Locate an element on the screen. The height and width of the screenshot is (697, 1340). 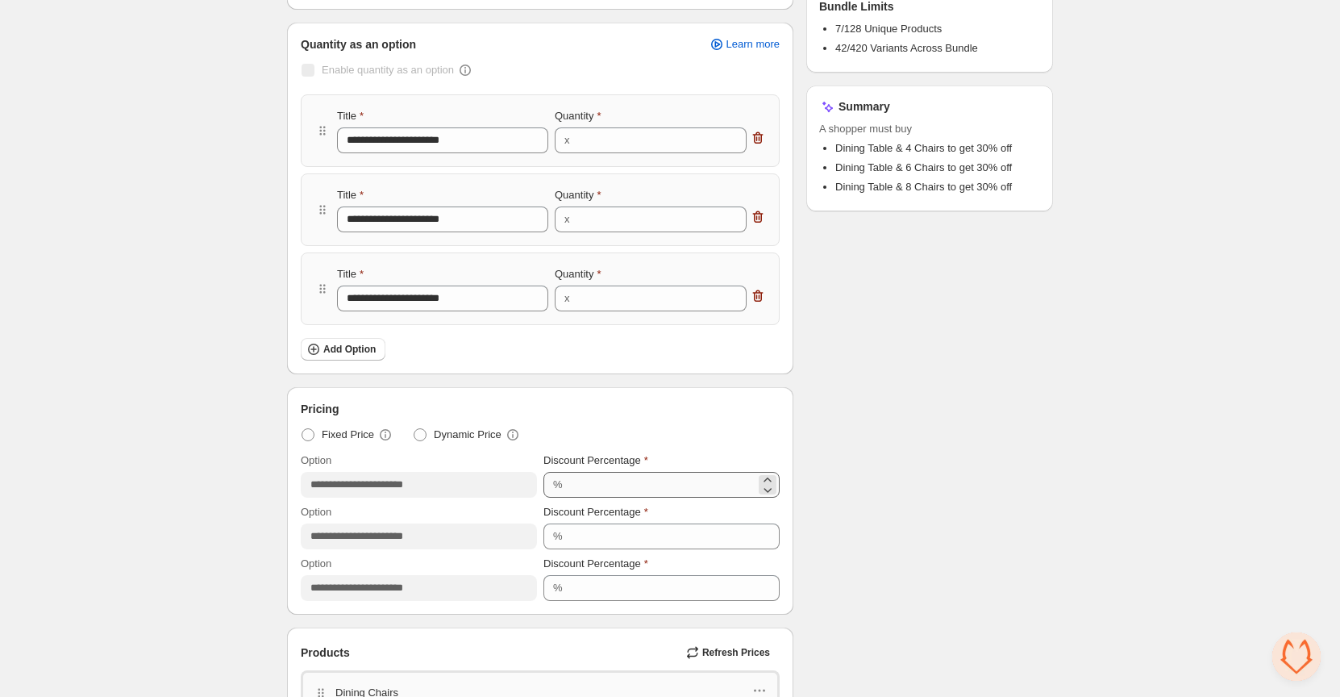
span: Pricing is located at coordinates (319, 409).